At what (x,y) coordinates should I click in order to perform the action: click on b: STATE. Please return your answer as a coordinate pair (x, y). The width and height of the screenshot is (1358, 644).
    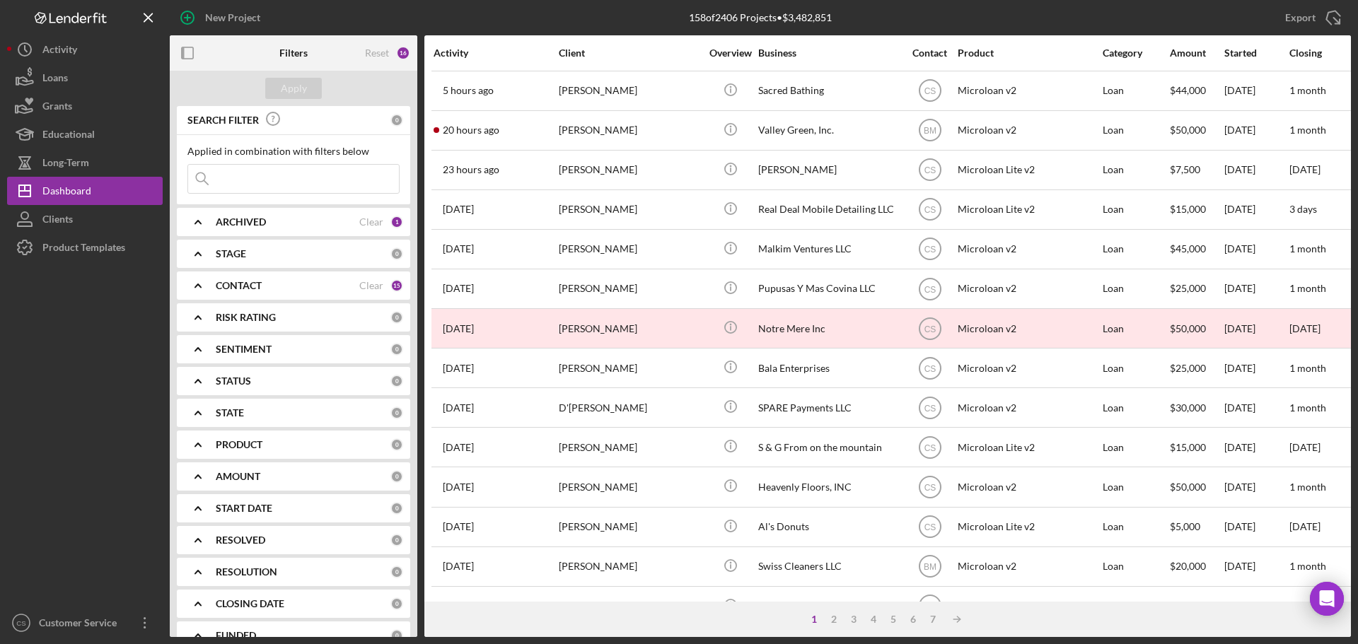
    Looking at the image, I should click on (230, 413).